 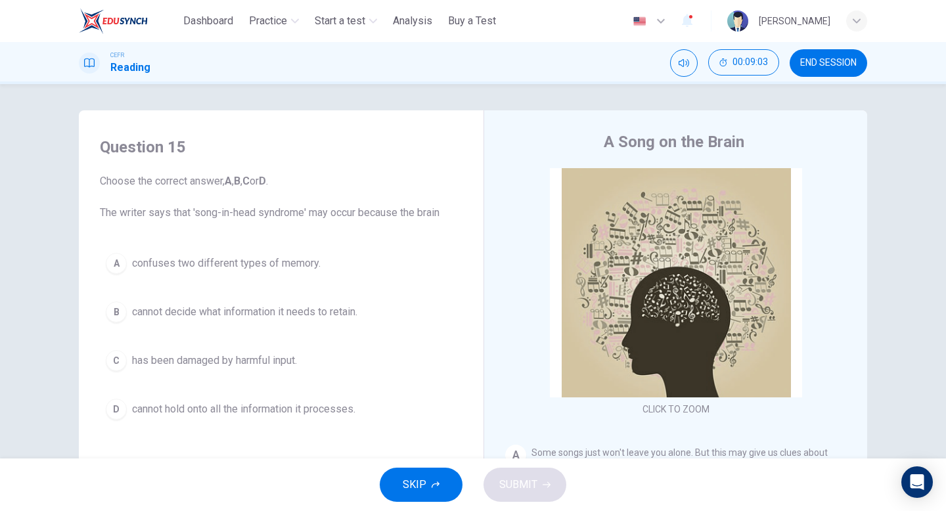 What do you see at coordinates (117, 55) in the screenshot?
I see `span: CEFR` at bounding box center [117, 55].